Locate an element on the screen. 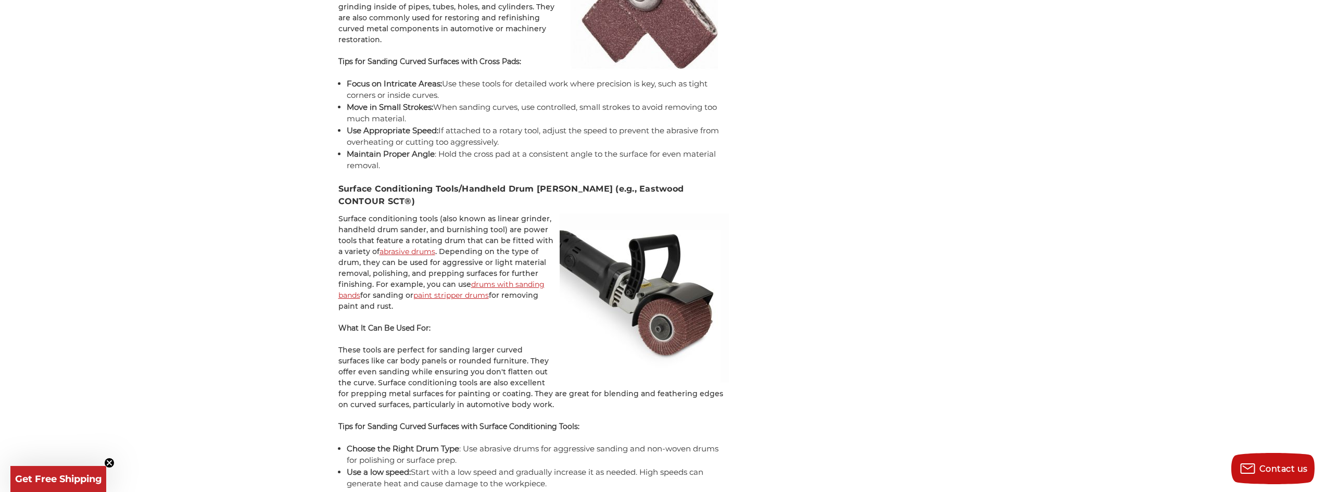 This screenshot has width=1325, height=492. strong: Choose the Right Drum Type is located at coordinates (403, 448).